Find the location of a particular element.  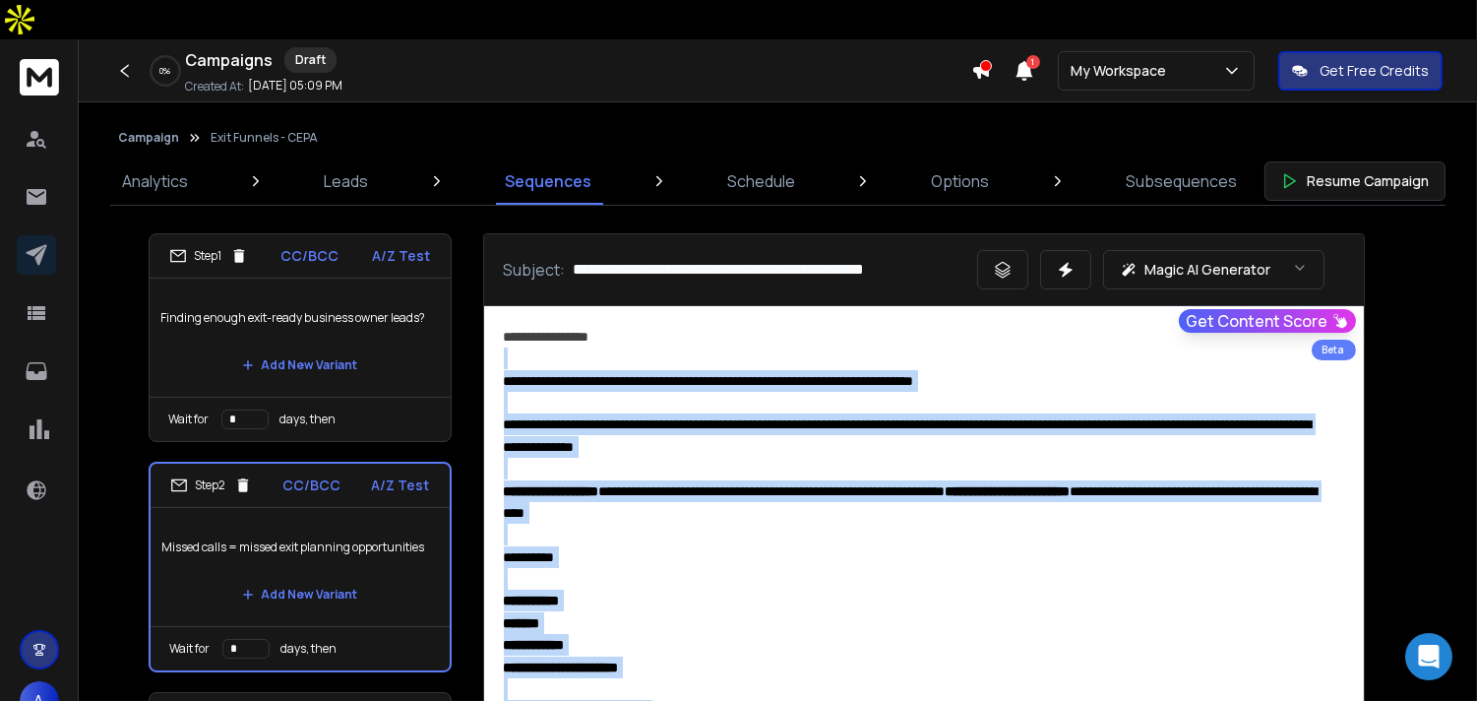

h1: Campaigns is located at coordinates (228, 60).